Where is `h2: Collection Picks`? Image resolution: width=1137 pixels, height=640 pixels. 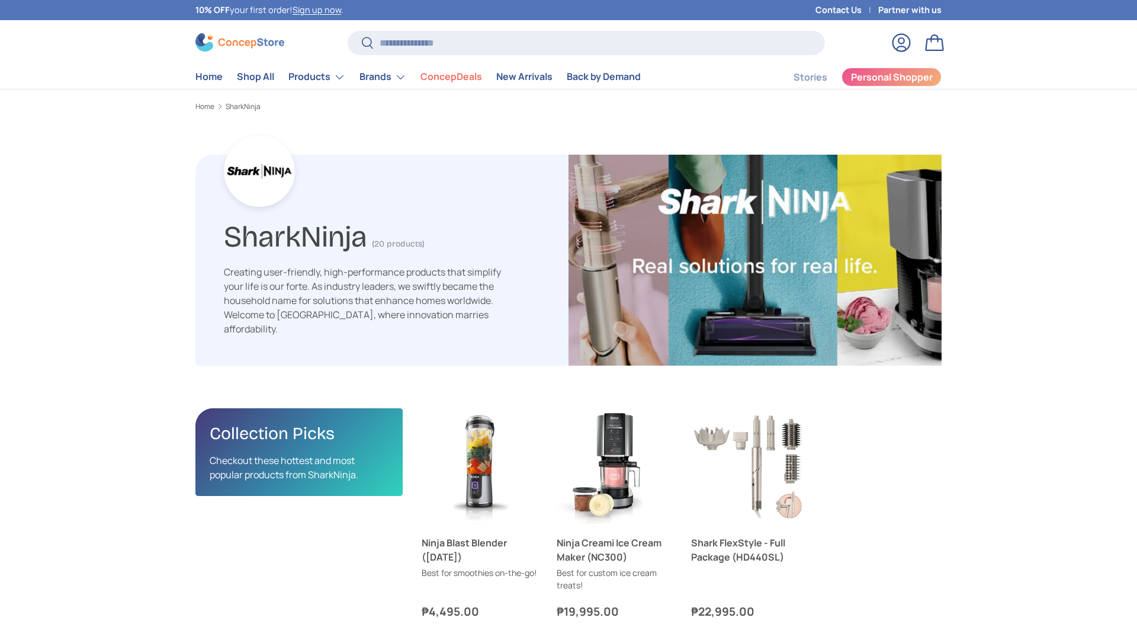
h2: Collection Picks is located at coordinates (299, 433).